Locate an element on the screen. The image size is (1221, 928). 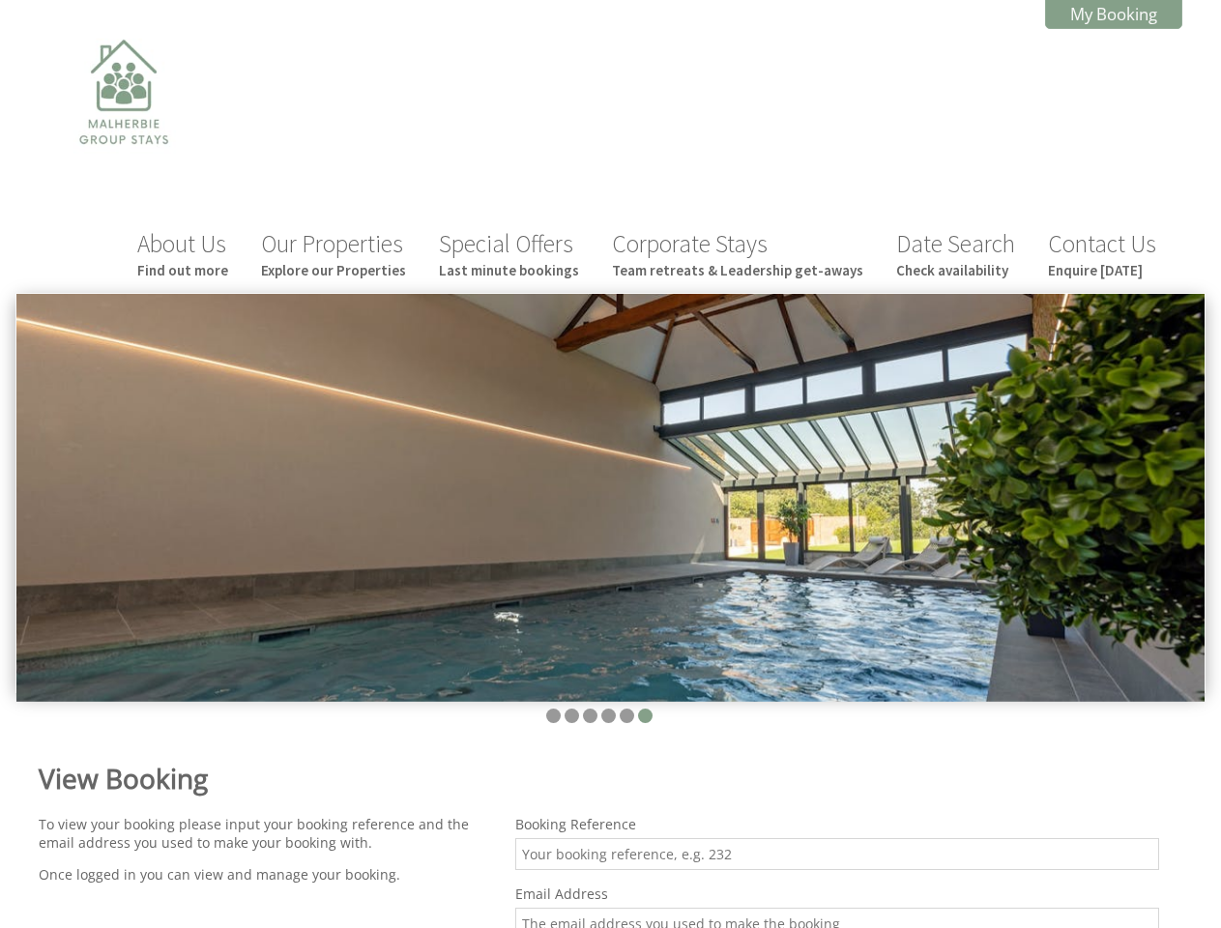
img: Malherbie Group Stays is located at coordinates (124, 124).